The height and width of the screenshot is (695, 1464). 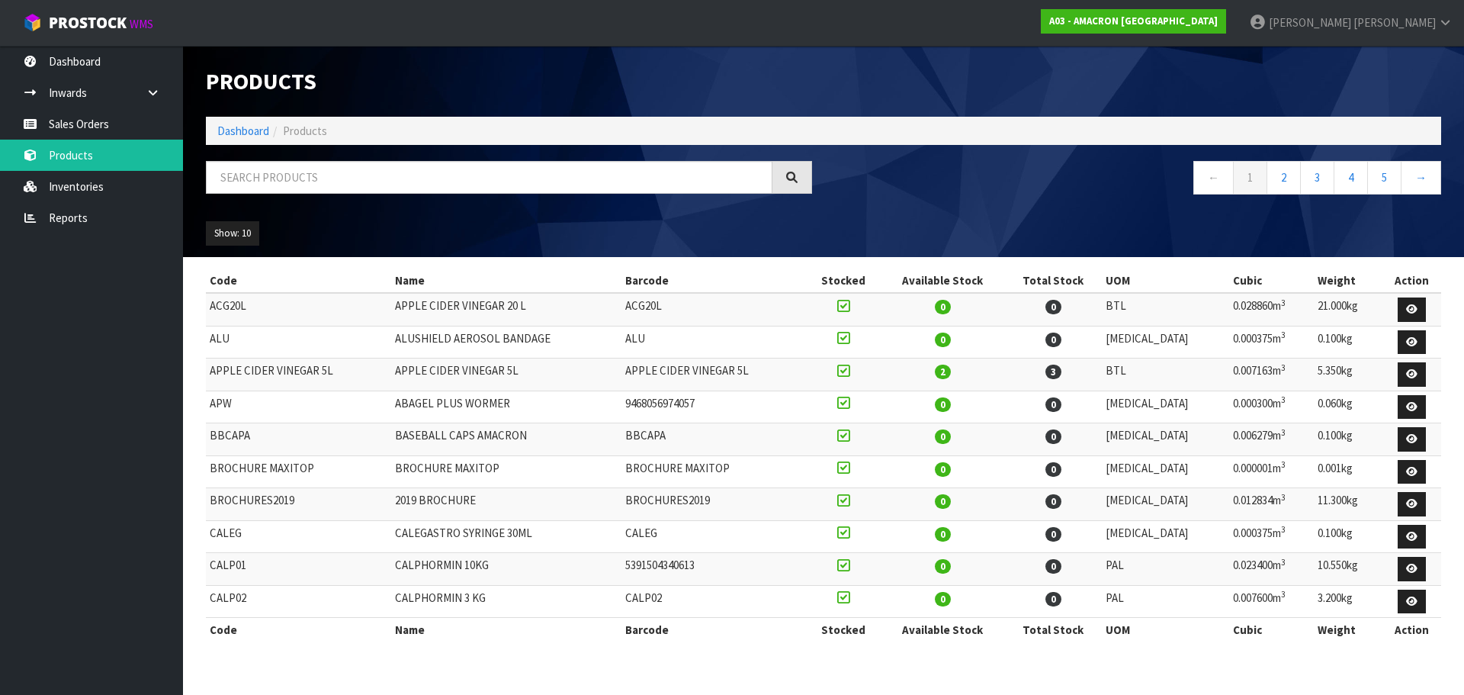 I want to click on td: 0.006279m, so click(x=1272, y=439).